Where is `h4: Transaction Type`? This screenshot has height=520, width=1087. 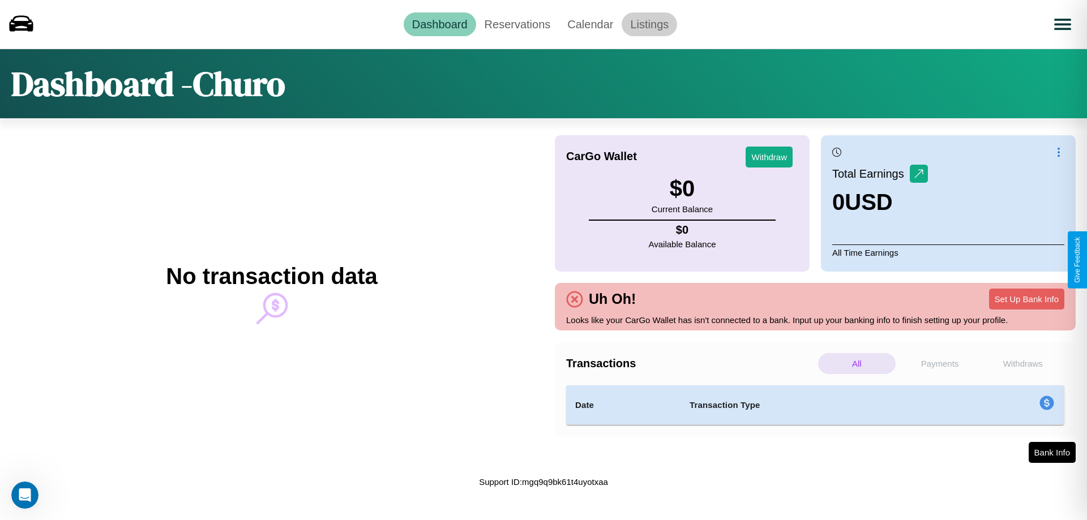
h4: Transaction Type is located at coordinates (818, 405).